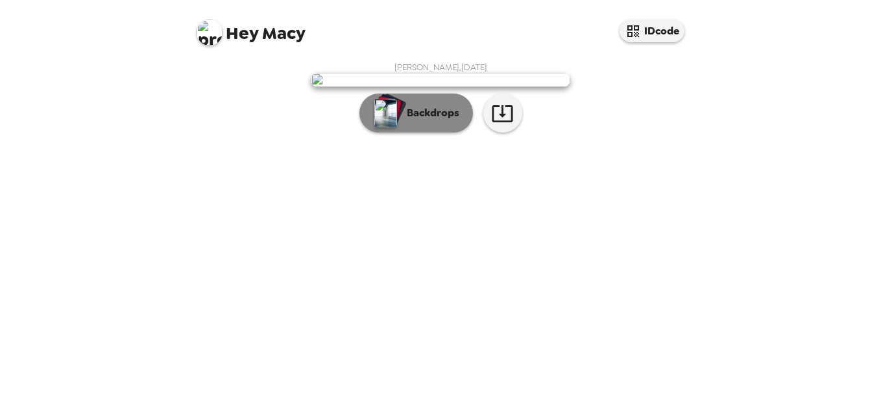  What do you see at coordinates (441, 80) in the screenshot?
I see `img: user` at bounding box center [441, 80].